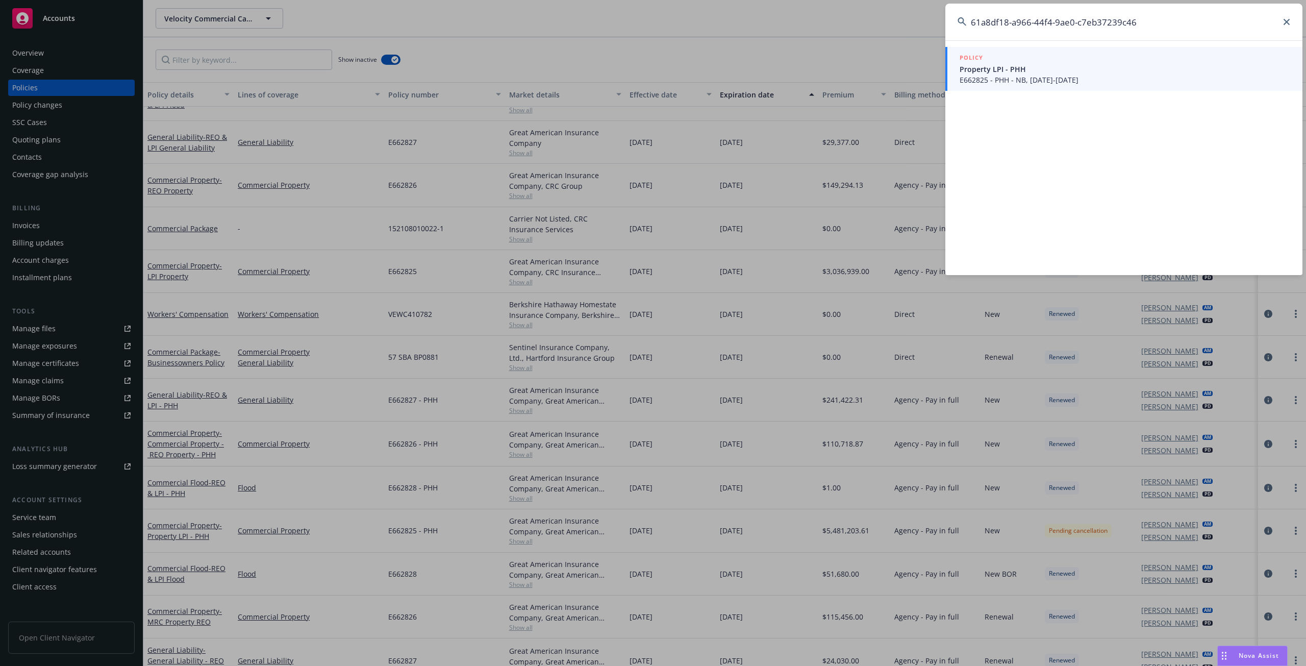 The image size is (1306, 666). What do you see at coordinates (1224, 656) in the screenshot?
I see `div: Drag to move` at bounding box center [1224, 656].